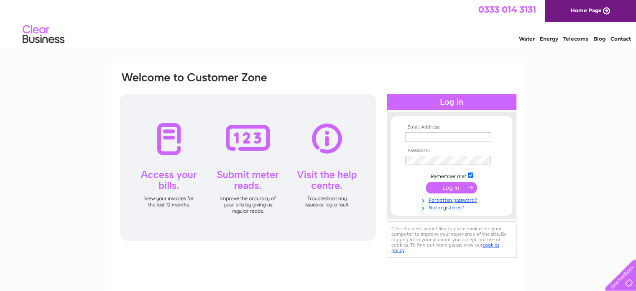 This screenshot has width=636, height=291. What do you see at coordinates (451, 175) in the screenshot?
I see `td: Remember me?` at bounding box center [451, 175].